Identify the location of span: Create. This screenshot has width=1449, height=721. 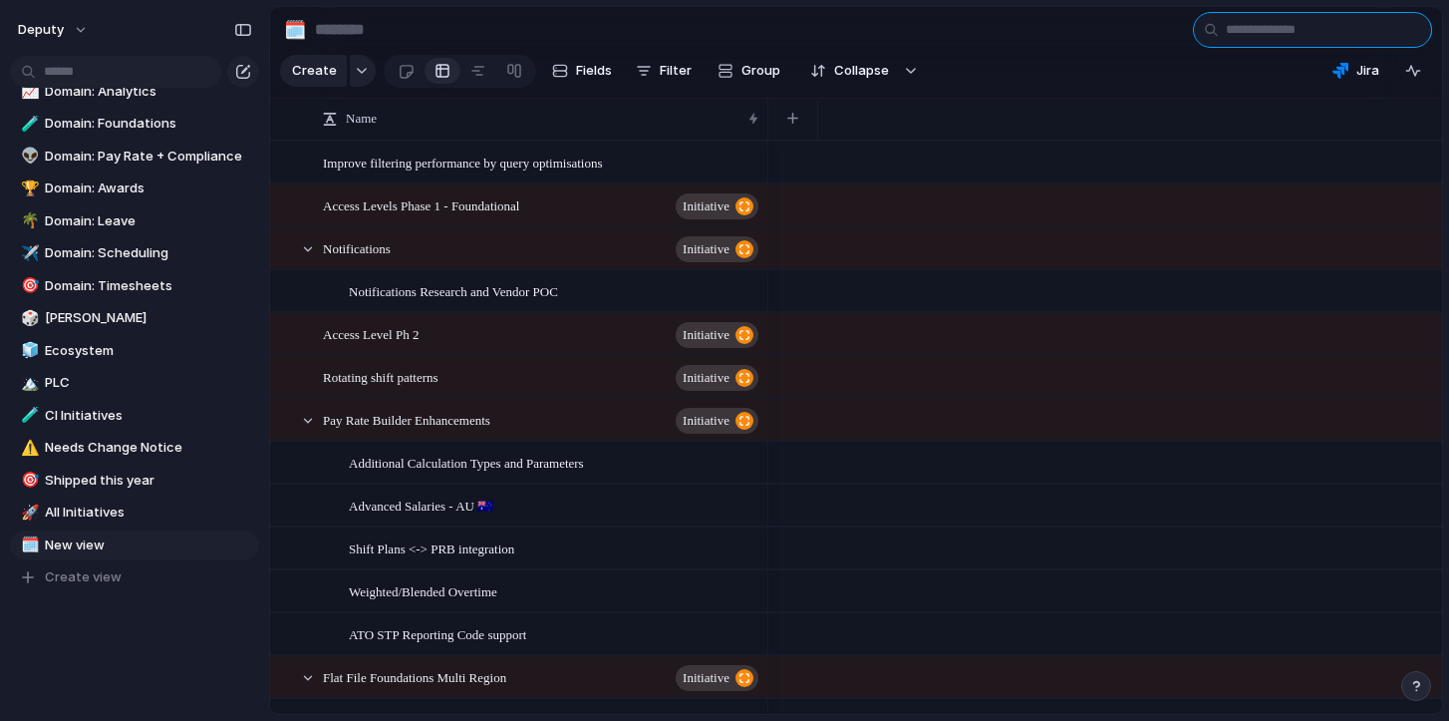
(314, 71).